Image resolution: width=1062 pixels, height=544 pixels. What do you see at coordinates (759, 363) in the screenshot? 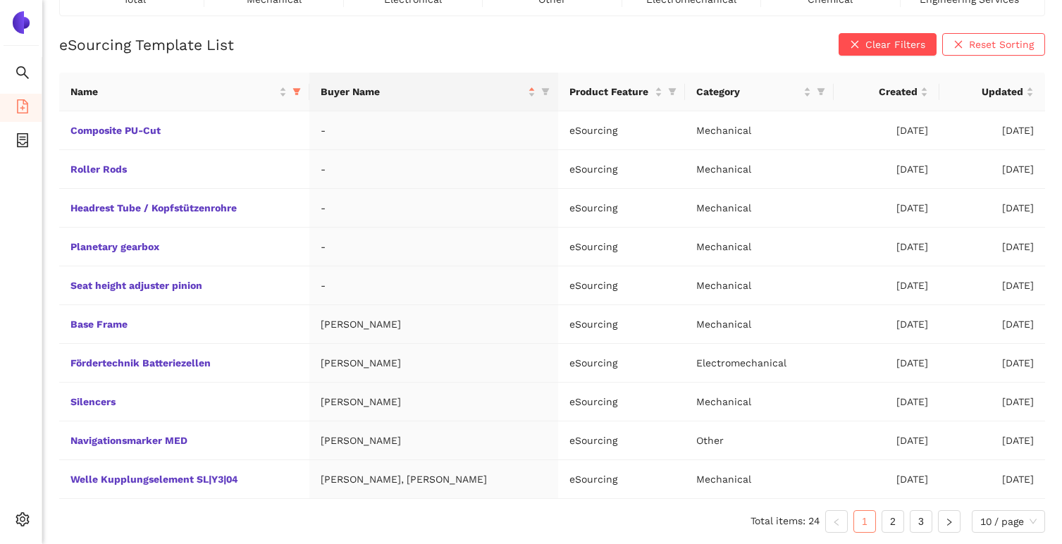
I see `td: Electromechanical` at bounding box center [759, 363].